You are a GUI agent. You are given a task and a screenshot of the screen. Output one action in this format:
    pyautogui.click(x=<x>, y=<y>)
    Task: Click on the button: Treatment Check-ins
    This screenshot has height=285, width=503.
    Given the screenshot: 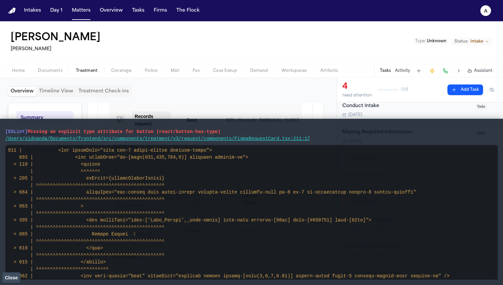 What is the action you would take?
    pyautogui.click(x=104, y=92)
    